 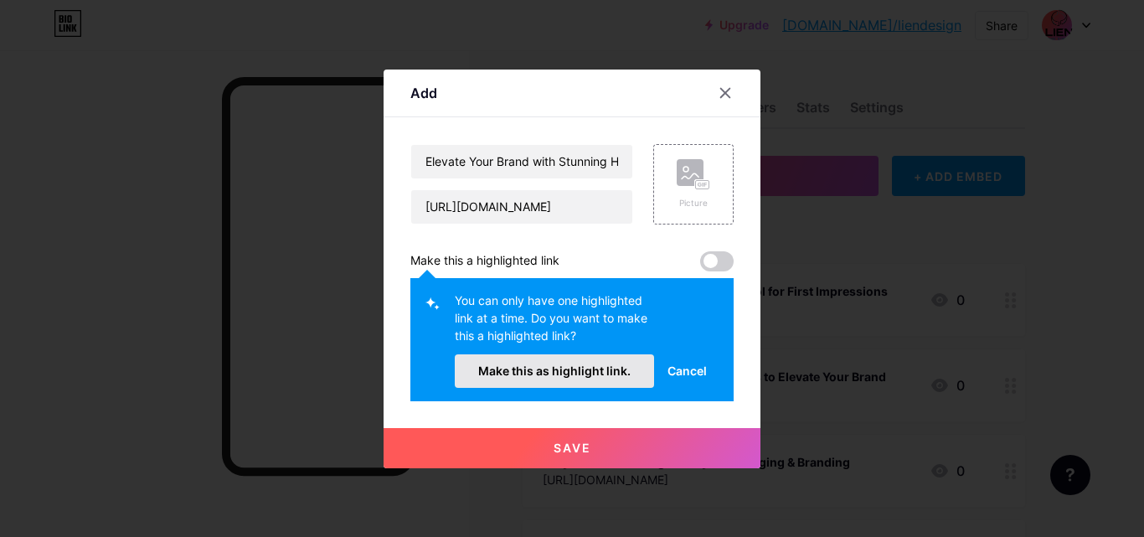 I want to click on button: Cancel, so click(x=687, y=371).